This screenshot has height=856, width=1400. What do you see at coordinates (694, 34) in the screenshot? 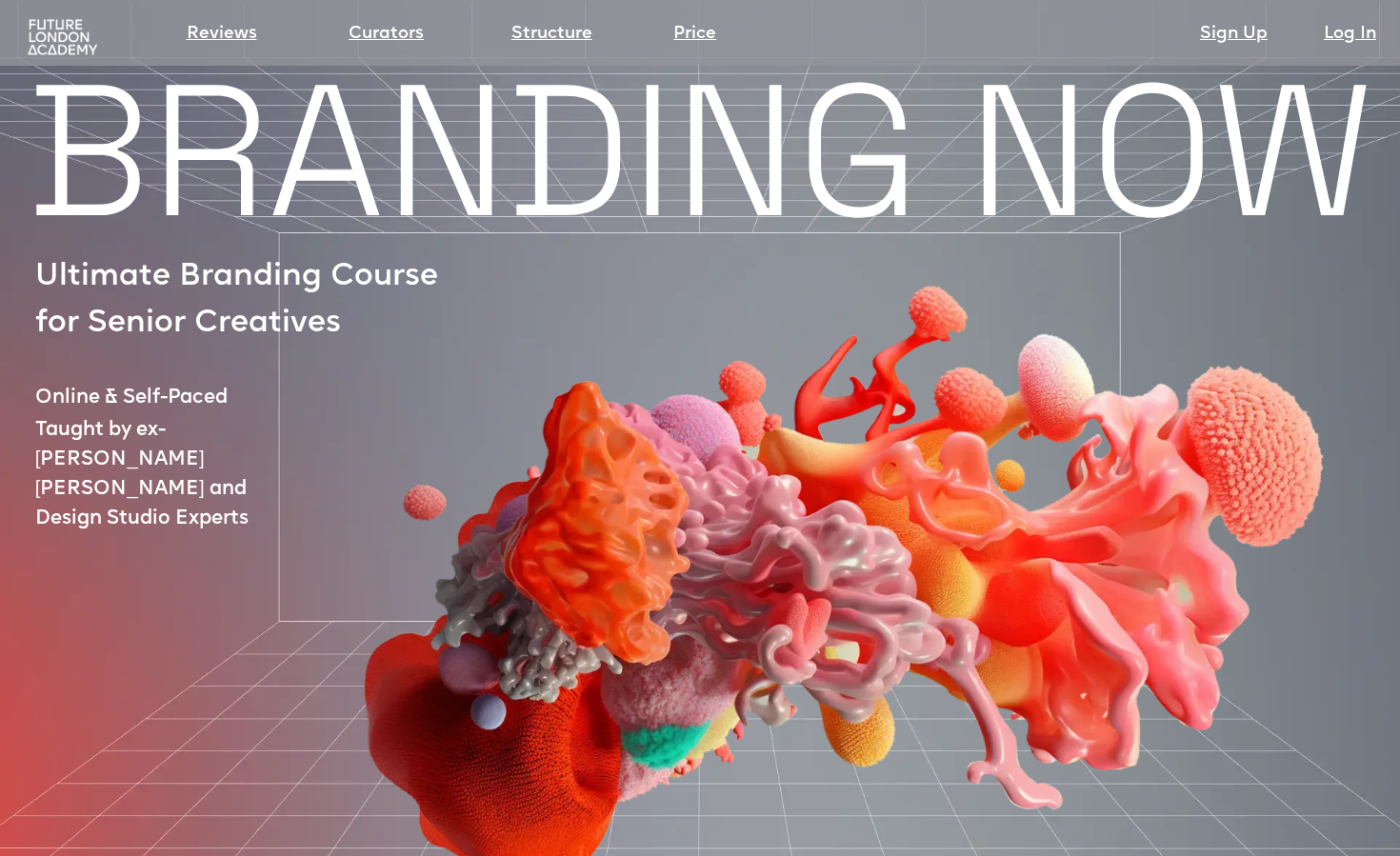
I see `a: Price` at bounding box center [694, 34].